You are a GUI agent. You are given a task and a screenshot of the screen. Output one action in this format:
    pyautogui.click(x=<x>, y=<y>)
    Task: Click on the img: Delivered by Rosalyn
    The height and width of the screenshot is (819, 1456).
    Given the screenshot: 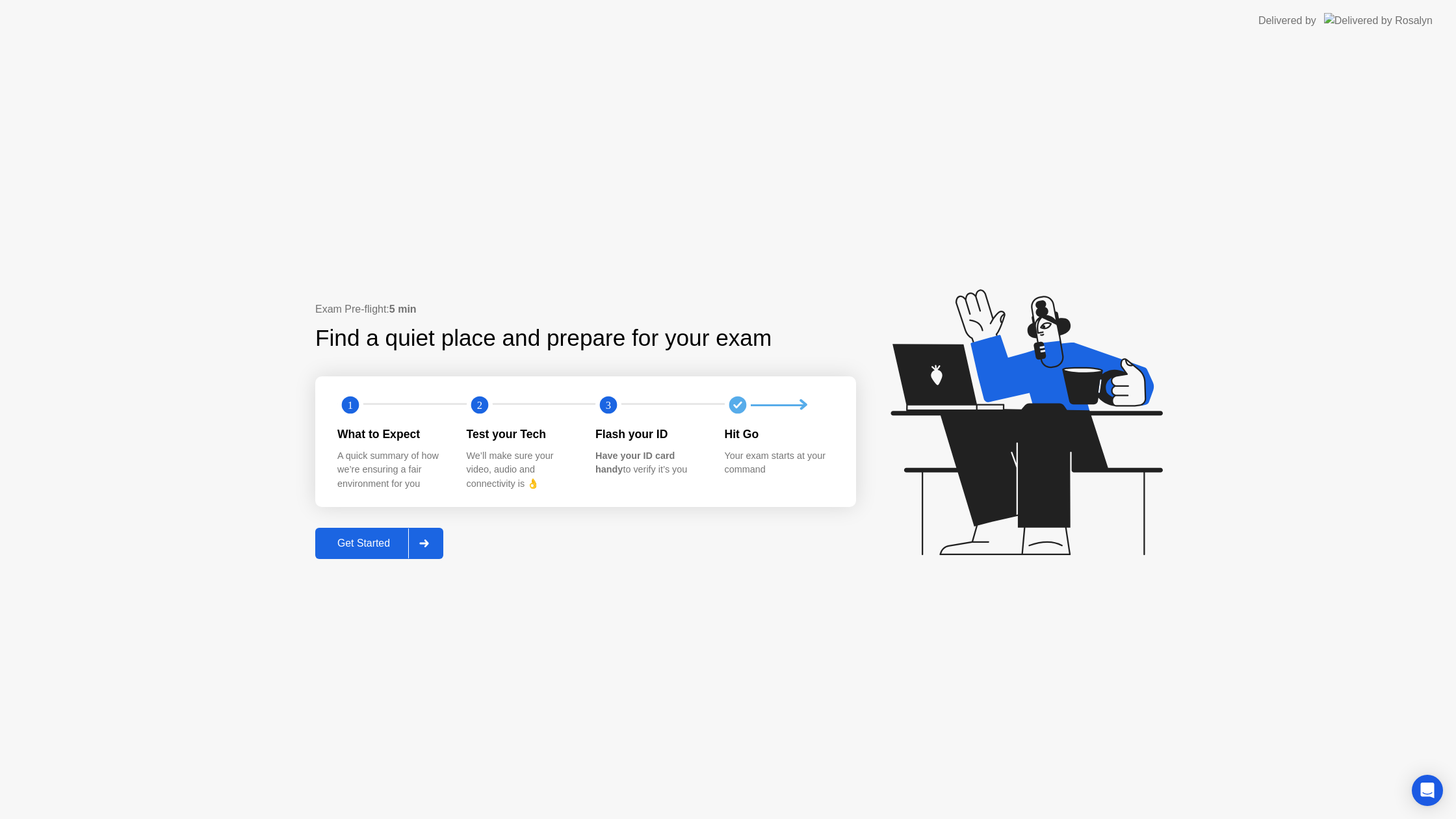 What is the action you would take?
    pyautogui.click(x=1378, y=20)
    